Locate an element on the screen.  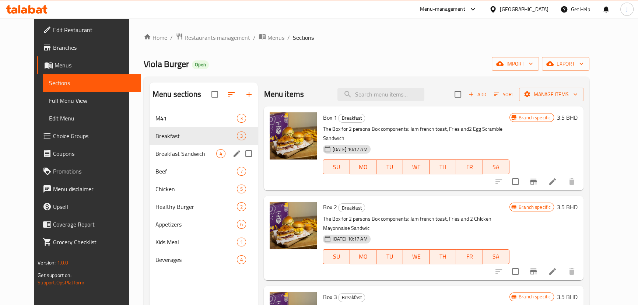
span: 6 is located at coordinates (241, 224).